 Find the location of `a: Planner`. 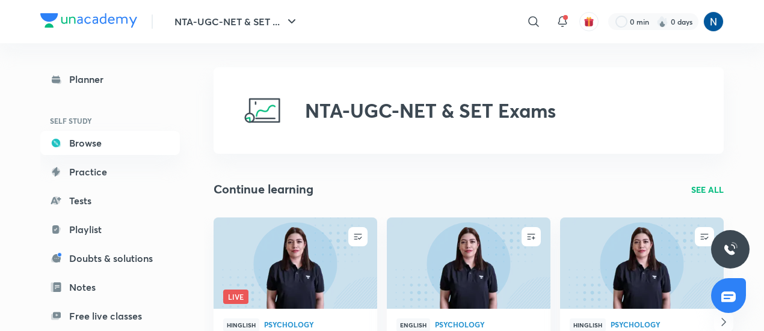

a: Planner is located at coordinates (110, 79).